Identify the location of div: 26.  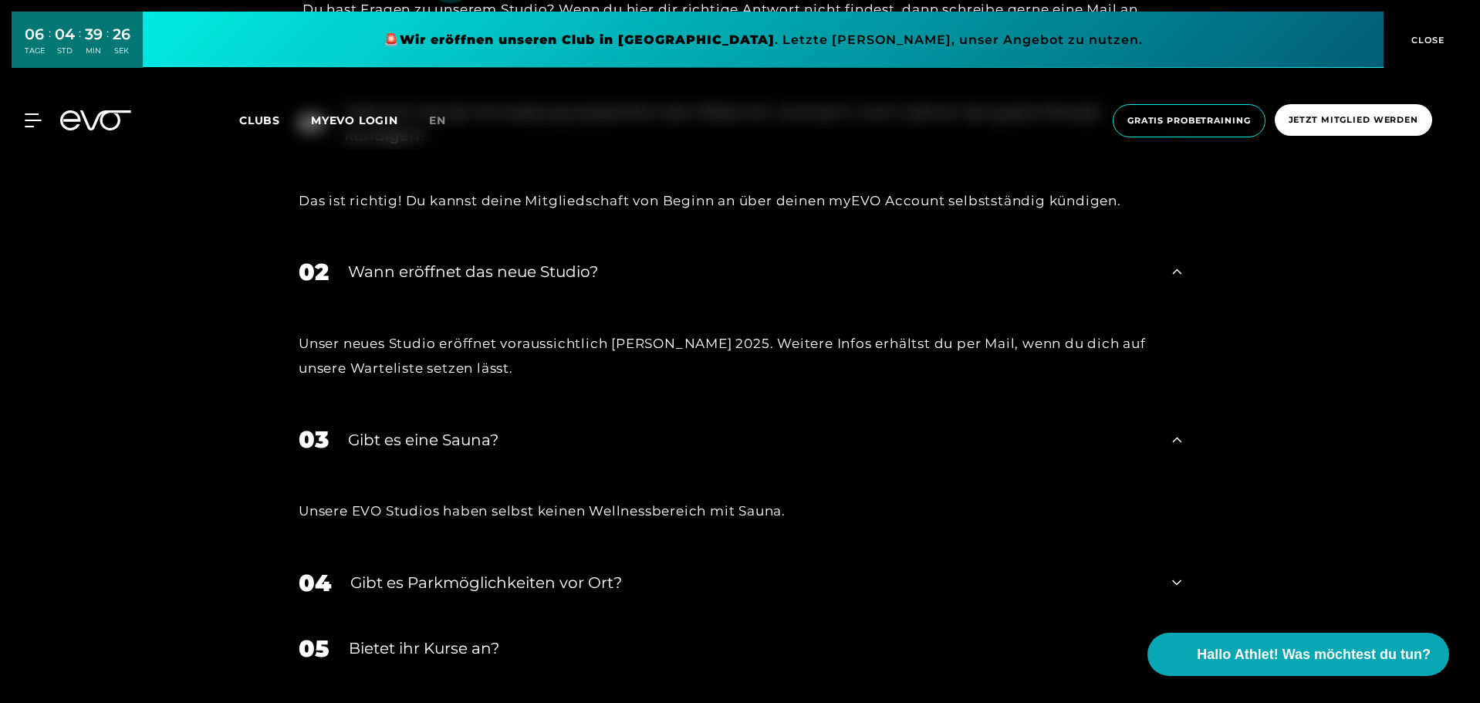
(121, 34).